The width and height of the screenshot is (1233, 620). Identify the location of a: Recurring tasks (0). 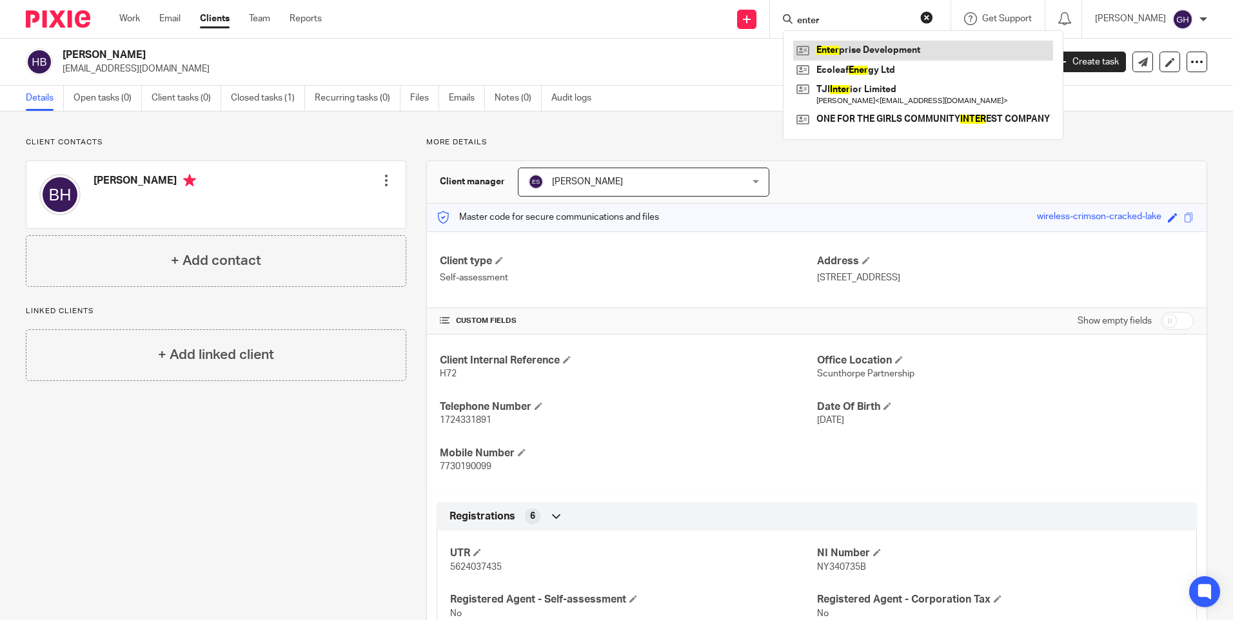
(357, 98).